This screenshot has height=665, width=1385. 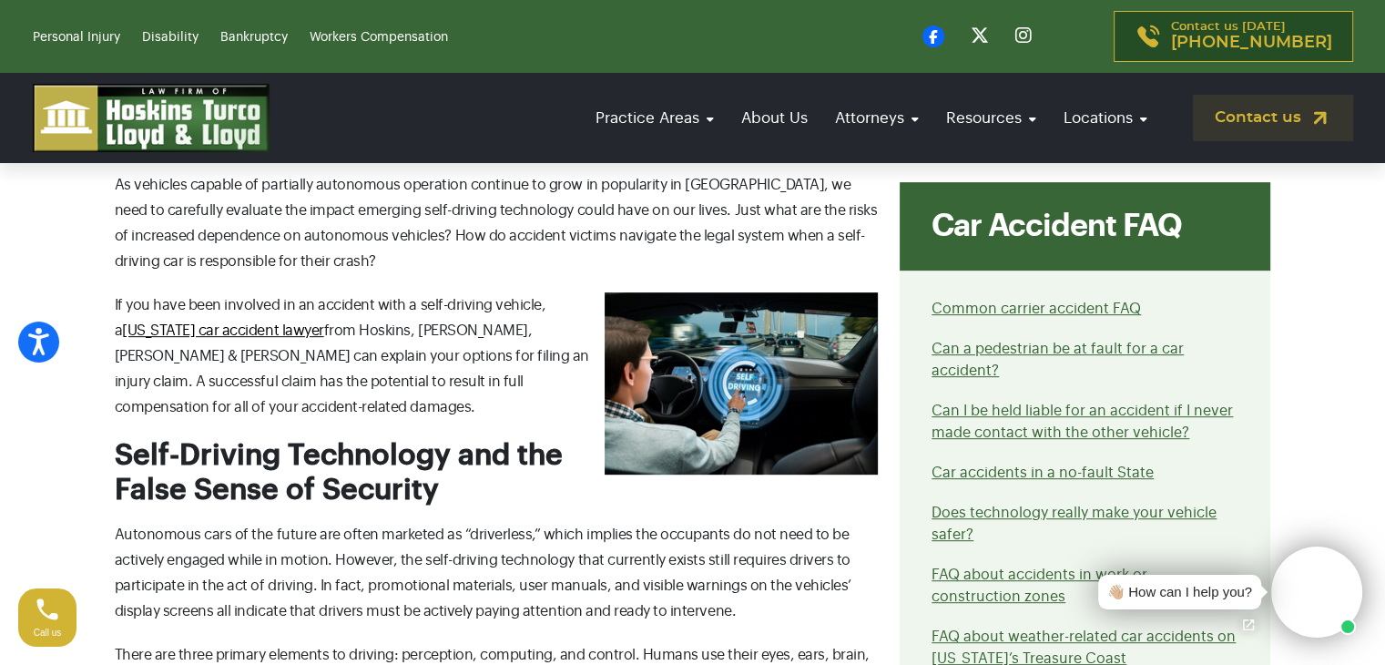 I want to click on a: Bankruptcy, so click(x=254, y=37).